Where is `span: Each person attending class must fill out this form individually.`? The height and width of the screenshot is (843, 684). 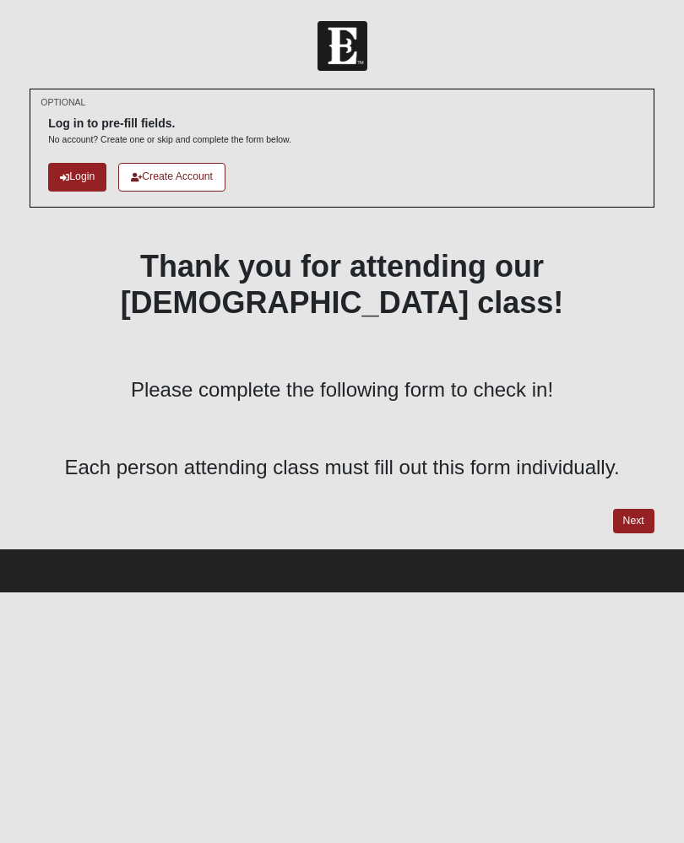
span: Each person attending class must fill out this form individually. is located at coordinates (341, 467).